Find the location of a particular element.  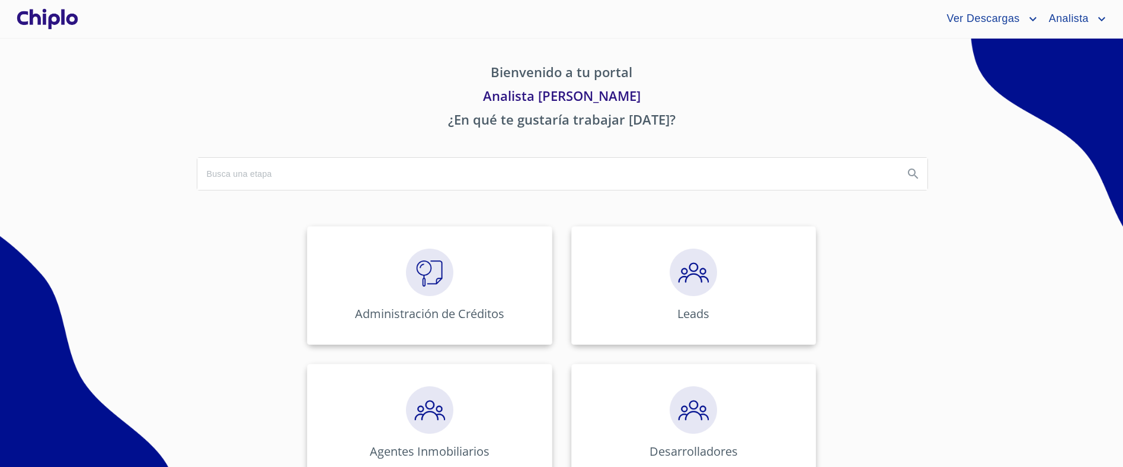

span: Ver Descargas is located at coordinates (982, 19).